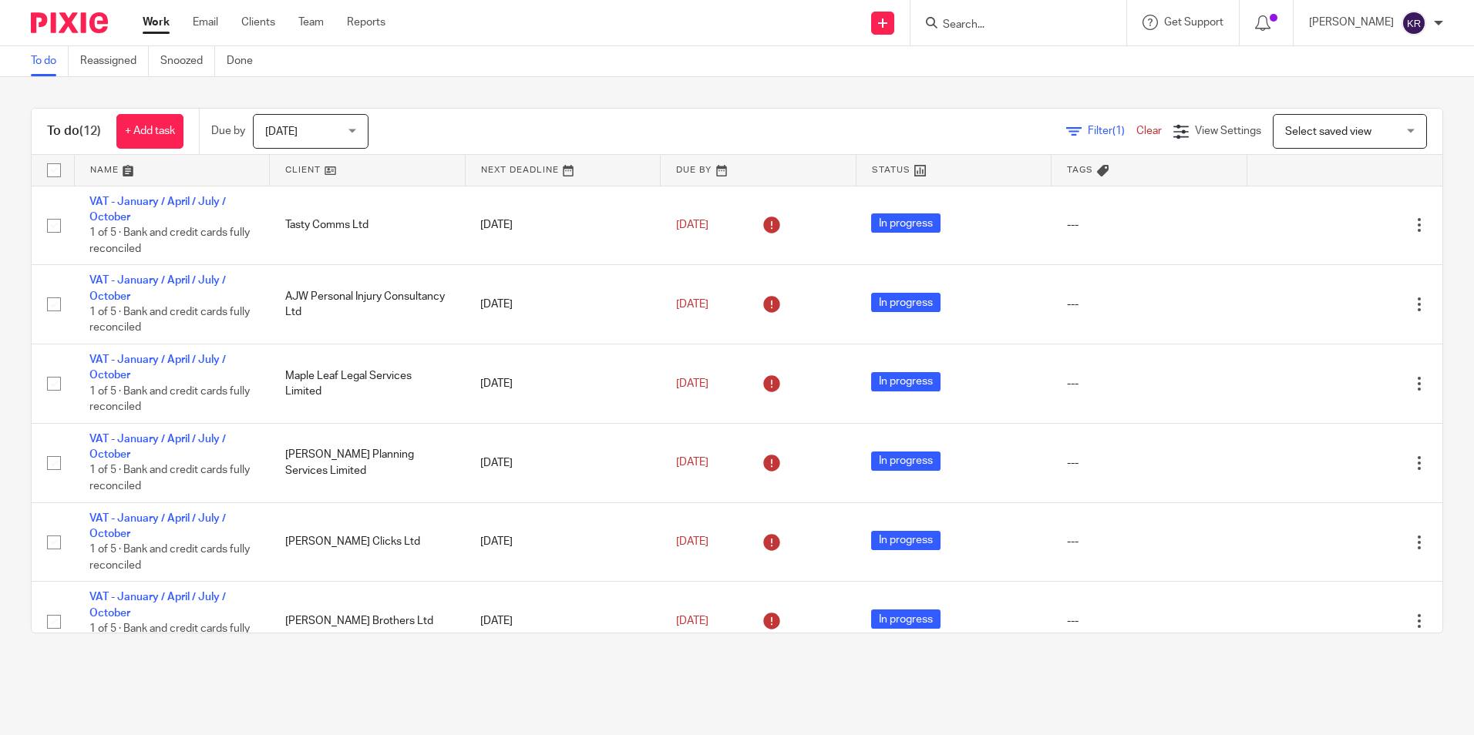  Describe the element at coordinates (368, 225) in the screenshot. I see `td: Tasty Comms Ltd` at that location.